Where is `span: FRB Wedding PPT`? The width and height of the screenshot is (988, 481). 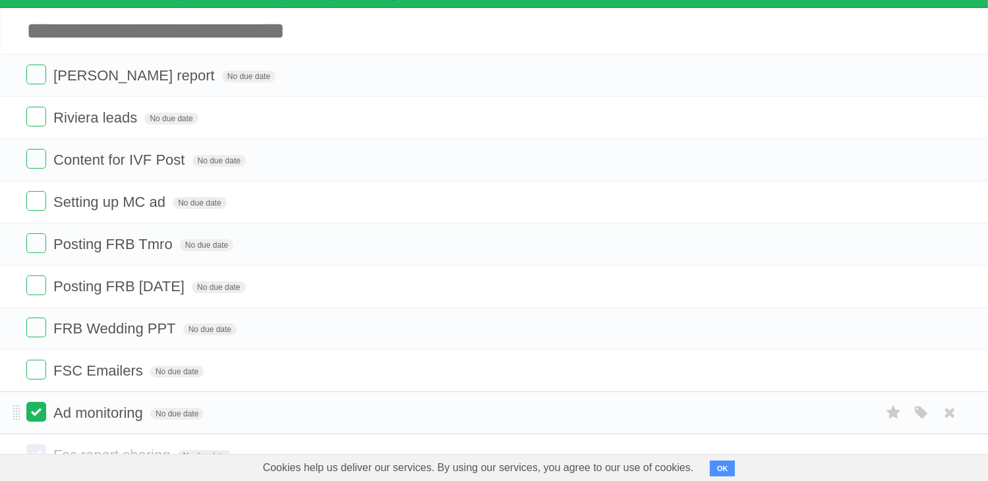 span: FRB Wedding PPT is located at coordinates (116, 328).